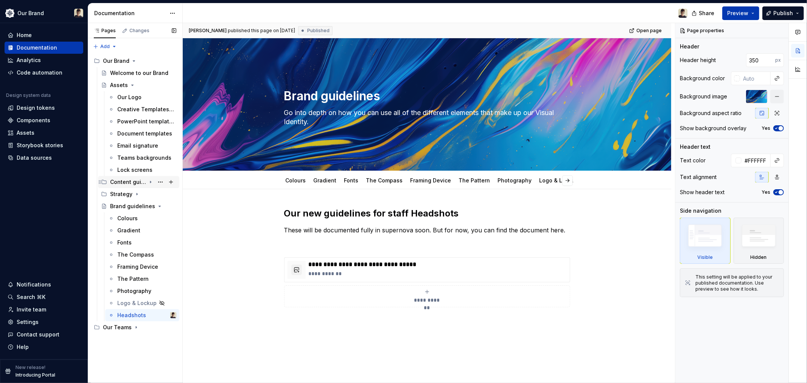 The image size is (807, 383). I want to click on div: Background color, so click(702, 78).